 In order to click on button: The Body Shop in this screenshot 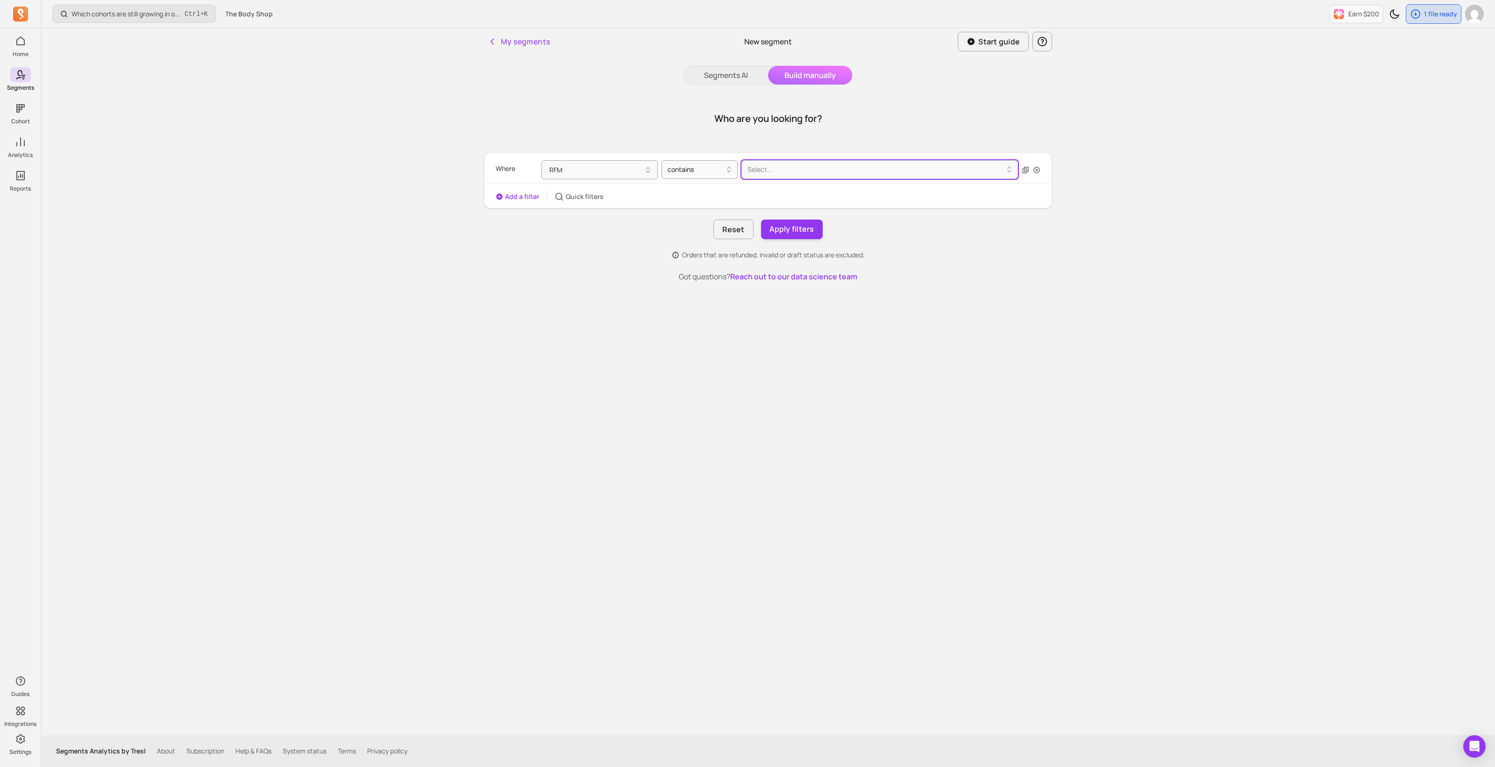, I will do `click(249, 14)`.